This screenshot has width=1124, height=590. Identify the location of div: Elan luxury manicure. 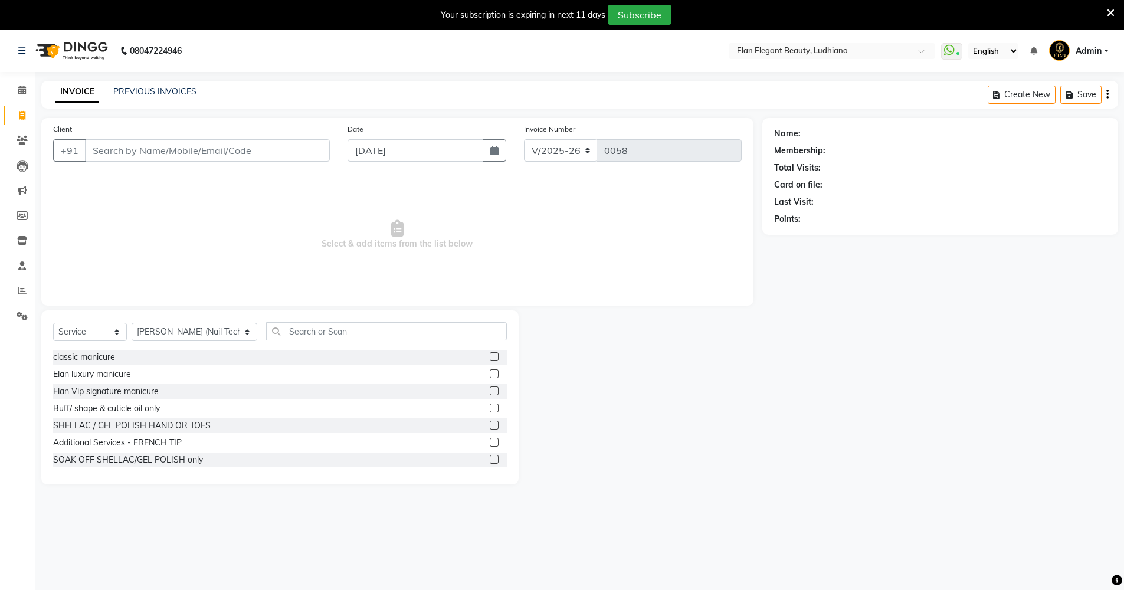
(92, 374).